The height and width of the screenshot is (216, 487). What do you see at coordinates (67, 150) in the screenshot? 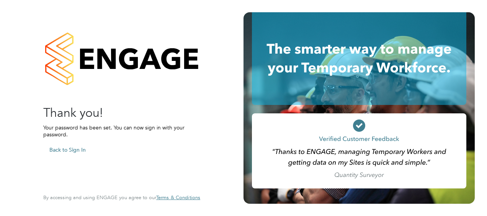
I see `button: Back to Sign In` at bounding box center [67, 150].